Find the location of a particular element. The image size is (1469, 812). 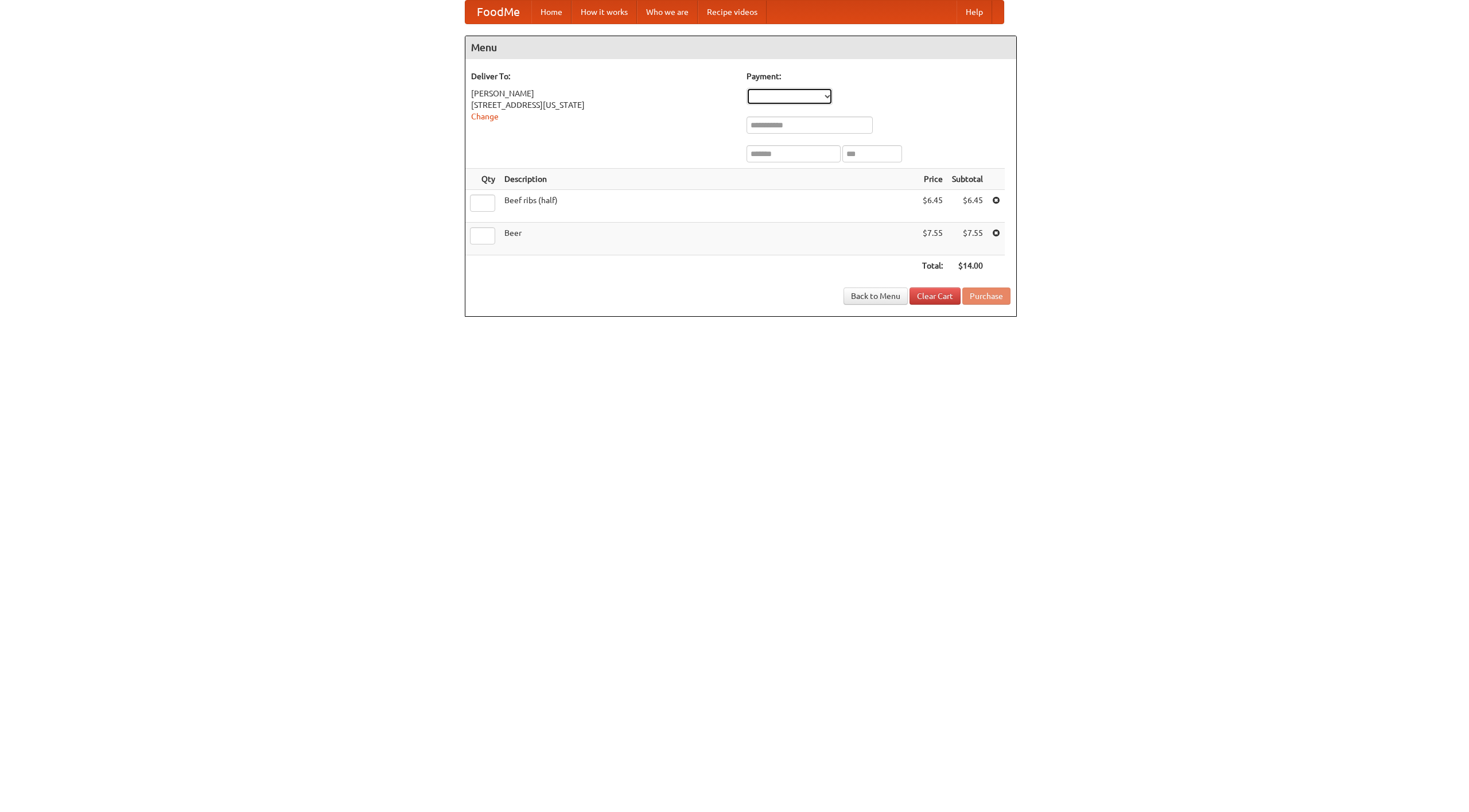

a: Change is located at coordinates (485, 117).